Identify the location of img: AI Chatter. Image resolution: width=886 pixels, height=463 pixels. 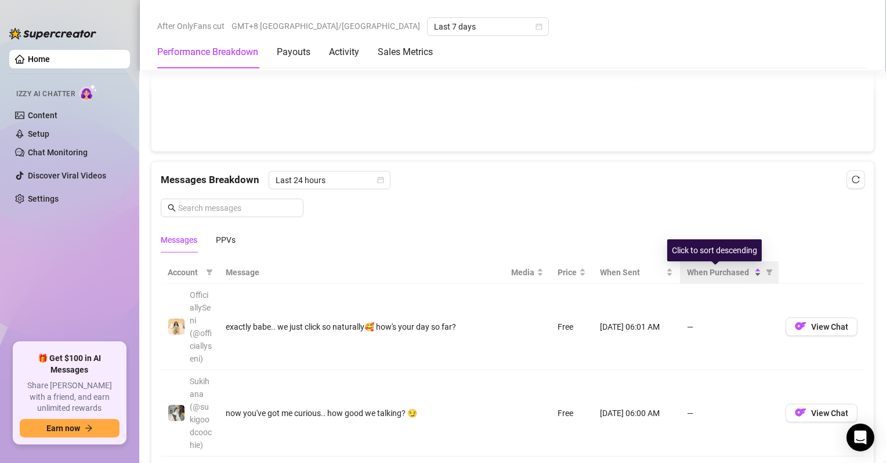
(88, 92).